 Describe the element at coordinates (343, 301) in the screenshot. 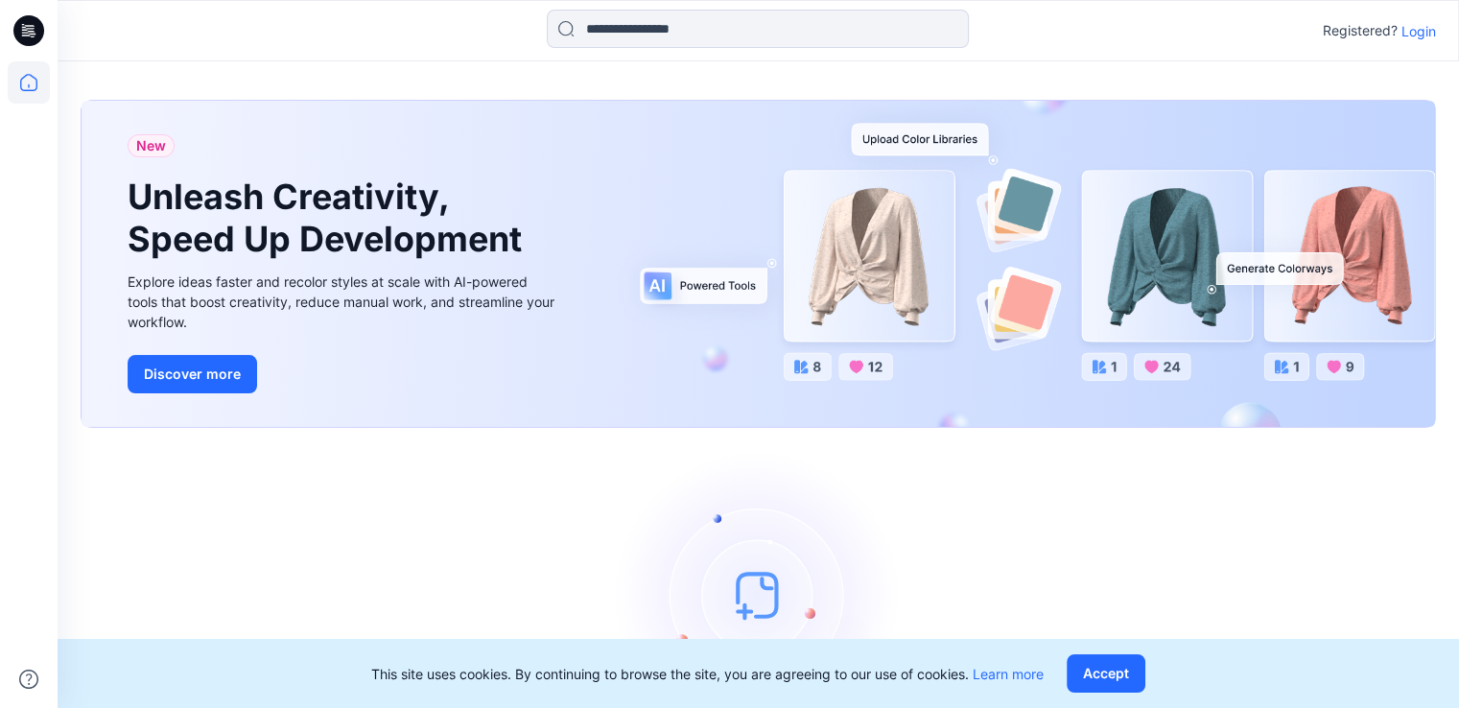

I see `div: Explore ideas faster and recolor styles at scale with AI-powered tools that boost creativity, red...` at that location.